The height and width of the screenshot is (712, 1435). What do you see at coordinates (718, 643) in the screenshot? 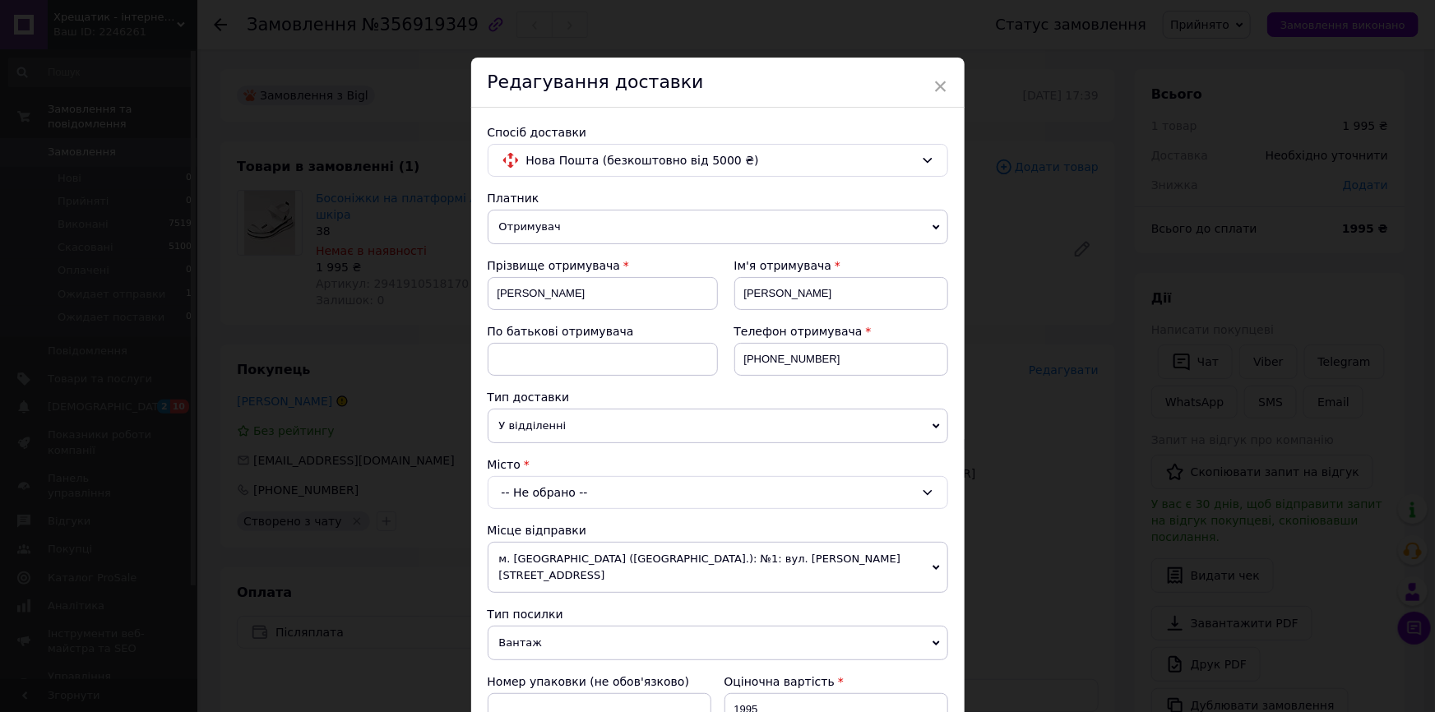
I see `span: Вантаж` at bounding box center [718, 643].